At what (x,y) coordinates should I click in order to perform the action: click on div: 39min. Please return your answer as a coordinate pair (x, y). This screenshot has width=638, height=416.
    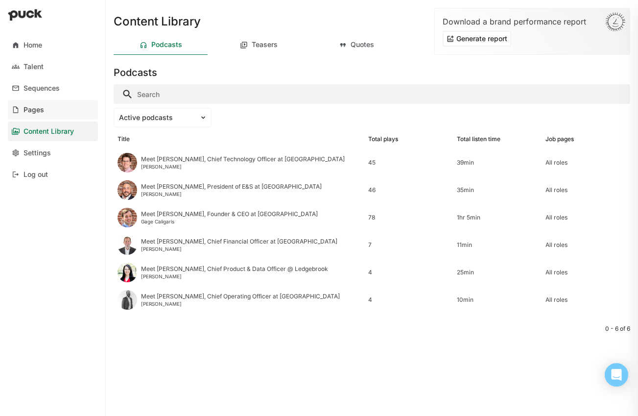
    Looking at the image, I should click on (497, 163).